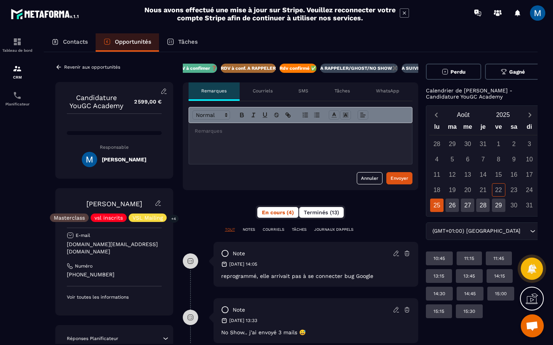  Describe the element at coordinates (529, 190) in the screenshot. I see `div: 24` at that location.